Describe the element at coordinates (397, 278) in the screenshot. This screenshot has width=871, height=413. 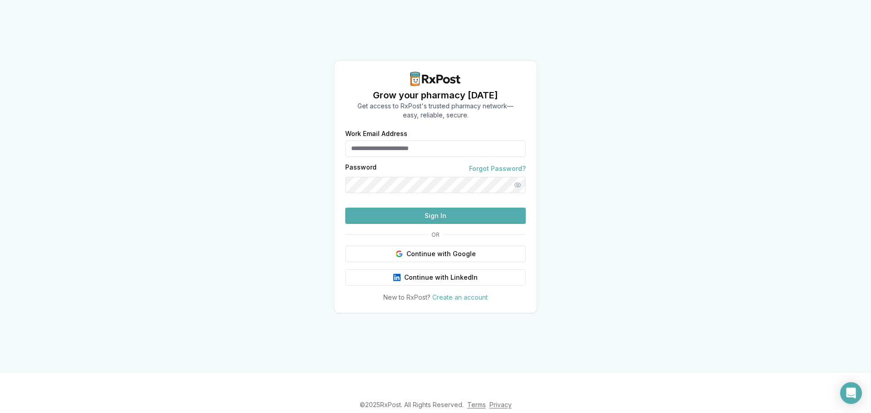
I see `img: LinkedIn` at that location.